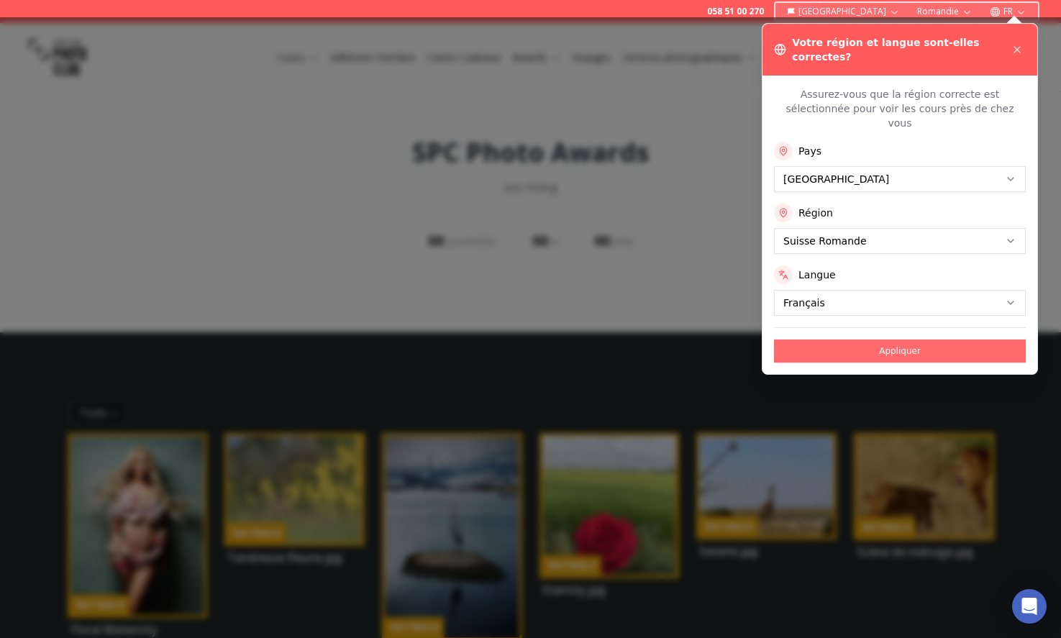 The height and width of the screenshot is (638, 1061). I want to click on div: Open Intercom Messenger, so click(1030, 607).